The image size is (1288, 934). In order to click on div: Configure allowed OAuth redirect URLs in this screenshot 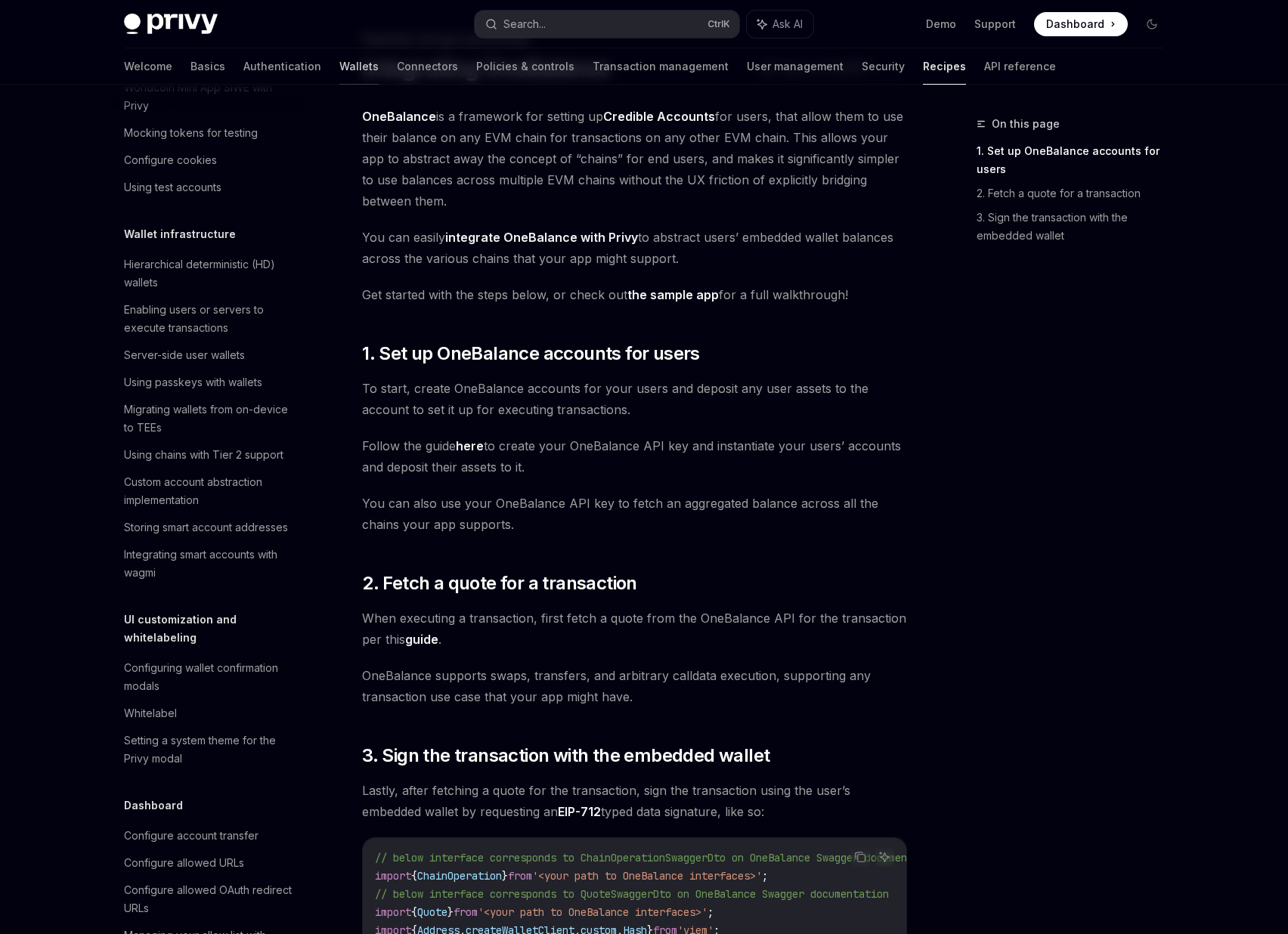, I will do `click(210, 899)`.